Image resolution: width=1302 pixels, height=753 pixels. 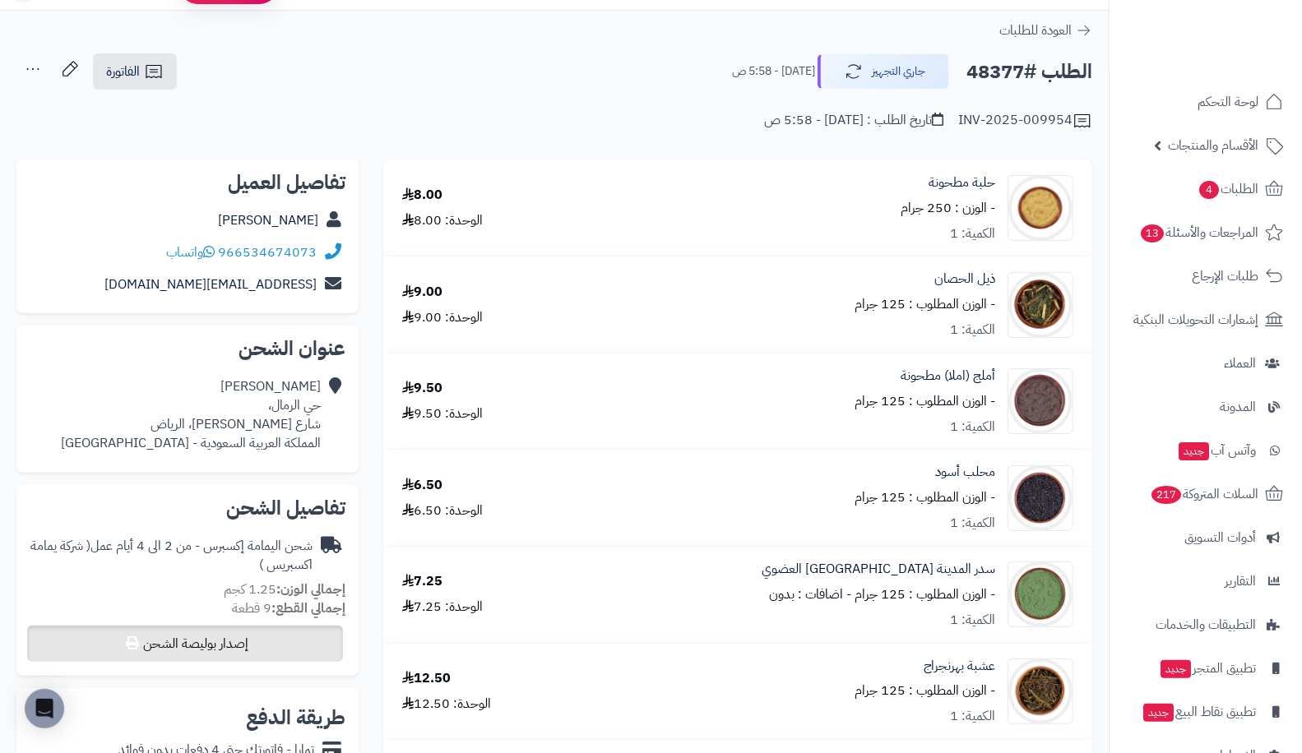 What do you see at coordinates (1237, 407) in the screenshot?
I see `span: المدونة` at bounding box center [1237, 407].